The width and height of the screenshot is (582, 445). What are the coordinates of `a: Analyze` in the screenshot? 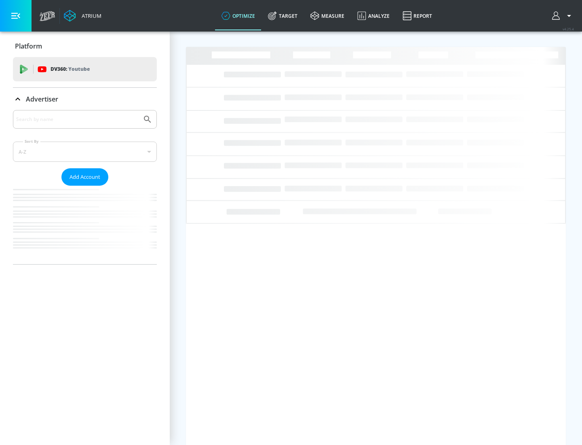 It's located at (374, 16).